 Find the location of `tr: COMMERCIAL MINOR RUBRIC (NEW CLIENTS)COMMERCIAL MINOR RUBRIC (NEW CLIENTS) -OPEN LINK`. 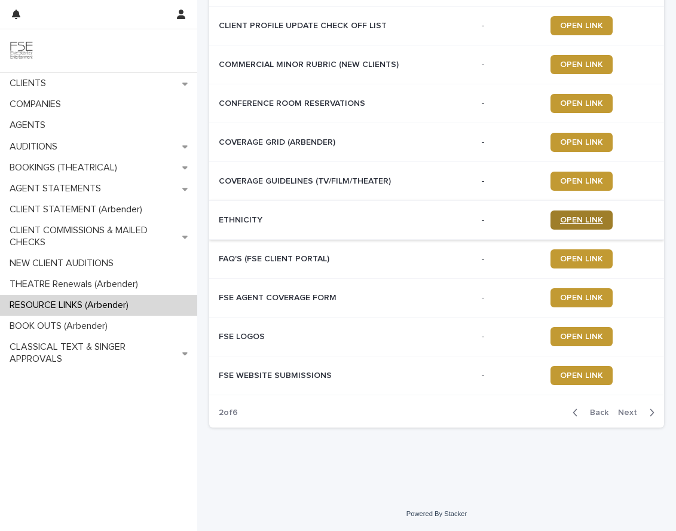

tr: COMMERCIAL MINOR RUBRIC (NEW CLIENTS)COMMERCIAL MINOR RUBRIC (NEW CLIENTS) -OPEN LINK is located at coordinates (436, 65).